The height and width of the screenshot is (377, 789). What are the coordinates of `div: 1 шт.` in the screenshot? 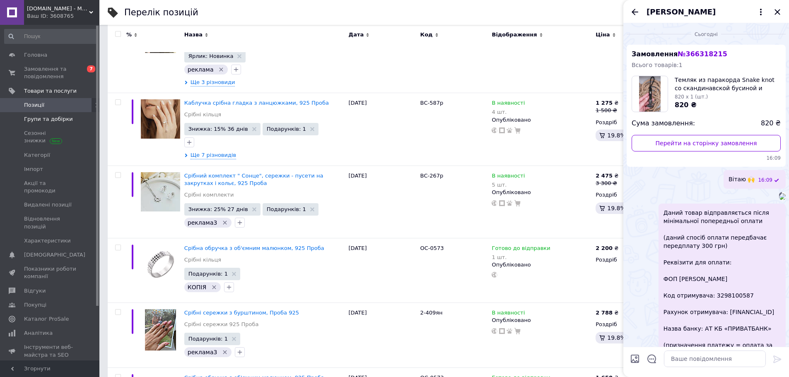 It's located at (520, 257).